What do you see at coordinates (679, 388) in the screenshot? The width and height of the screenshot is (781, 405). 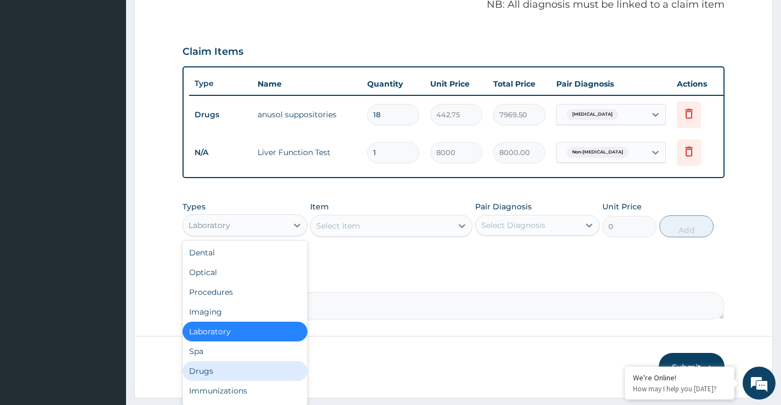 I see `p: How may I help you today?` at bounding box center [679, 388].